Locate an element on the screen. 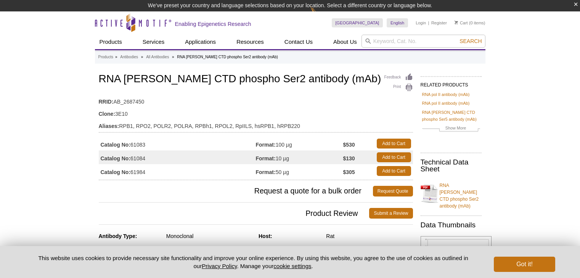 The width and height of the screenshot is (580, 278). a: About Us is located at coordinates (345, 42).